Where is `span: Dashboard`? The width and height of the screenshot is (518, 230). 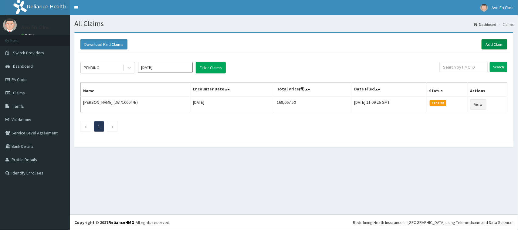
span: Dashboard is located at coordinates (23, 66).